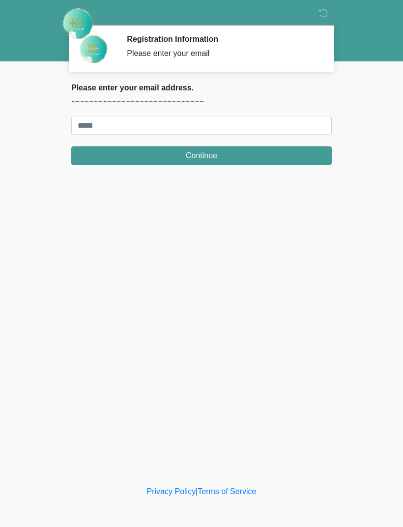  What do you see at coordinates (222, 54) in the screenshot?
I see `div: Please enter your email` at bounding box center [222, 54].